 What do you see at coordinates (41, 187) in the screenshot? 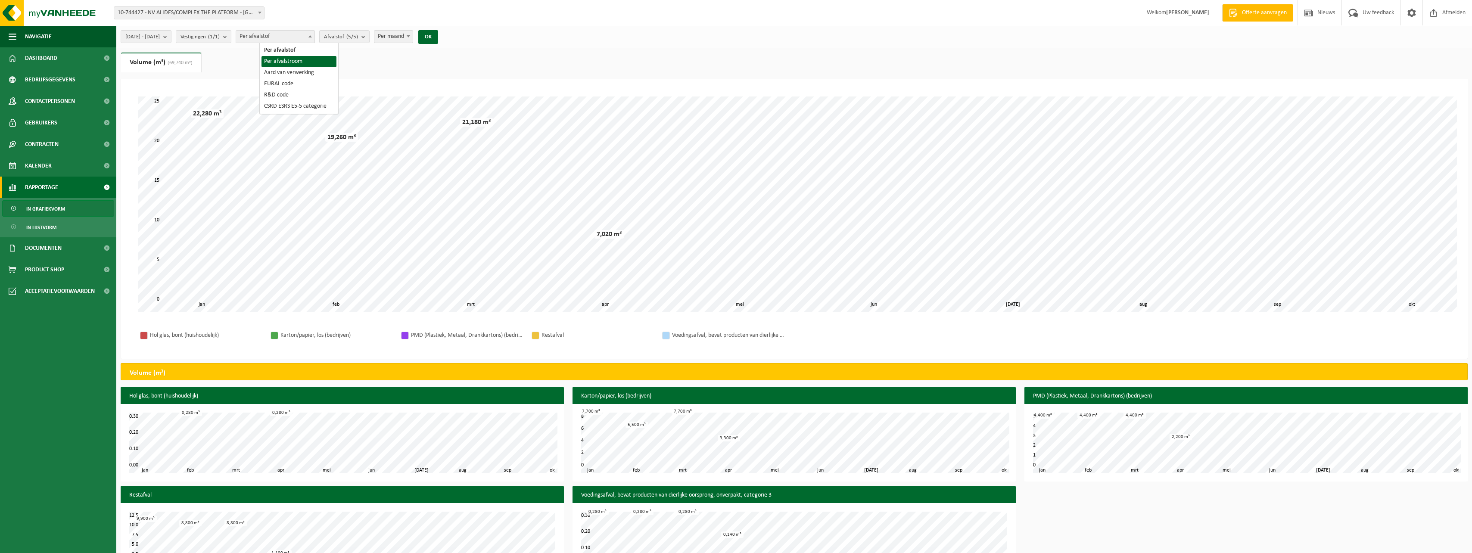
I see `span: Rapportage` at bounding box center [41, 187].